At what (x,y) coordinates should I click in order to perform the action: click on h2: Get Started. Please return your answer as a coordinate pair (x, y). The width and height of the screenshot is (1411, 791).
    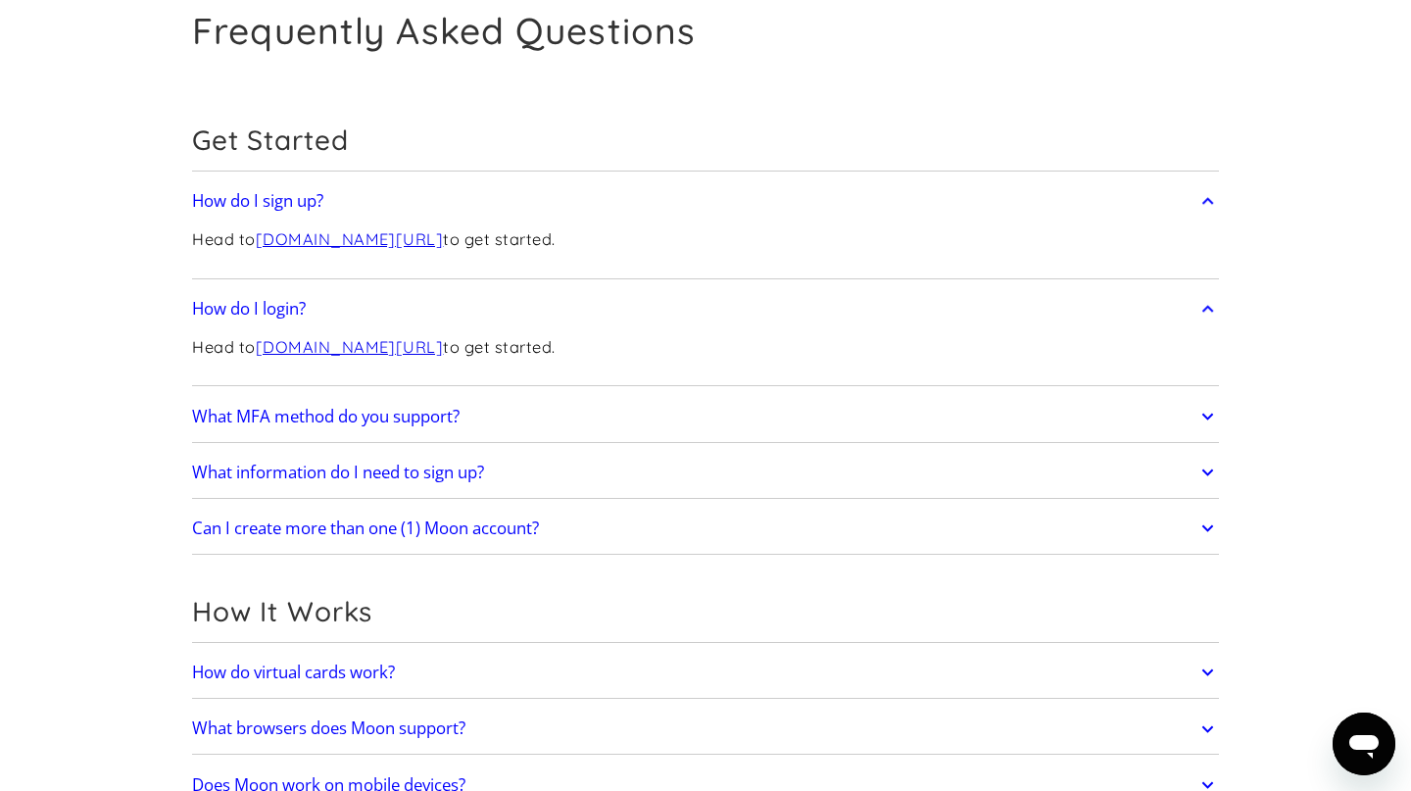
    Looking at the image, I should click on (706, 140).